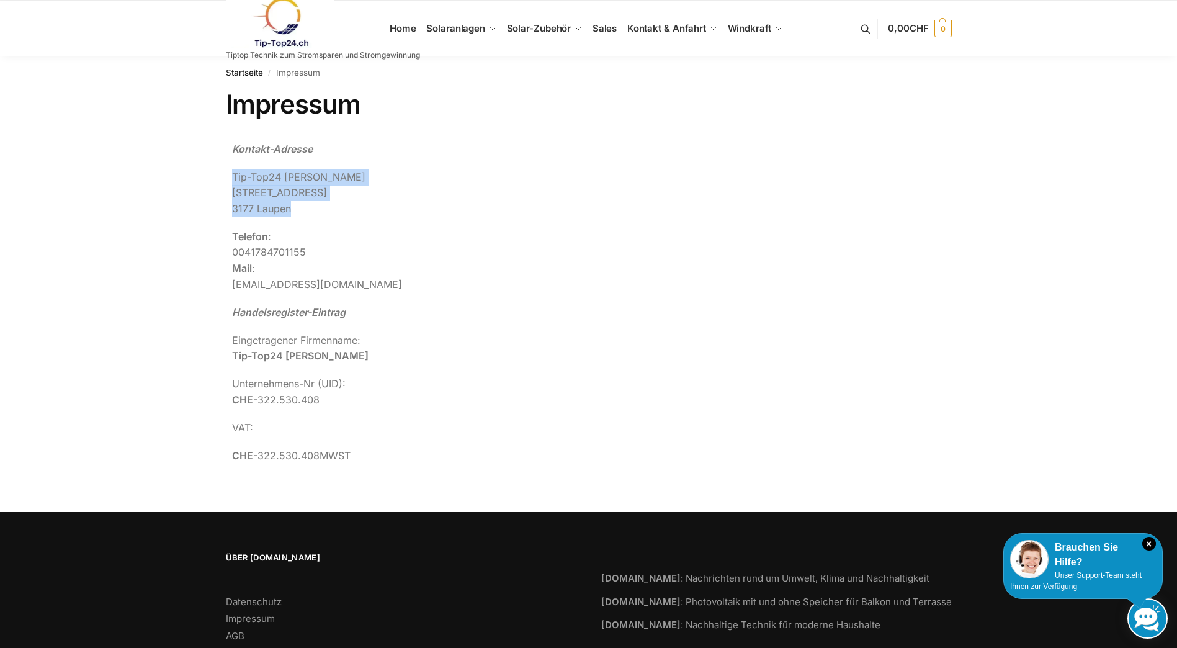 This screenshot has height=648, width=1177. Describe the element at coordinates (919, 28) in the screenshot. I see `span: CHF` at that location.